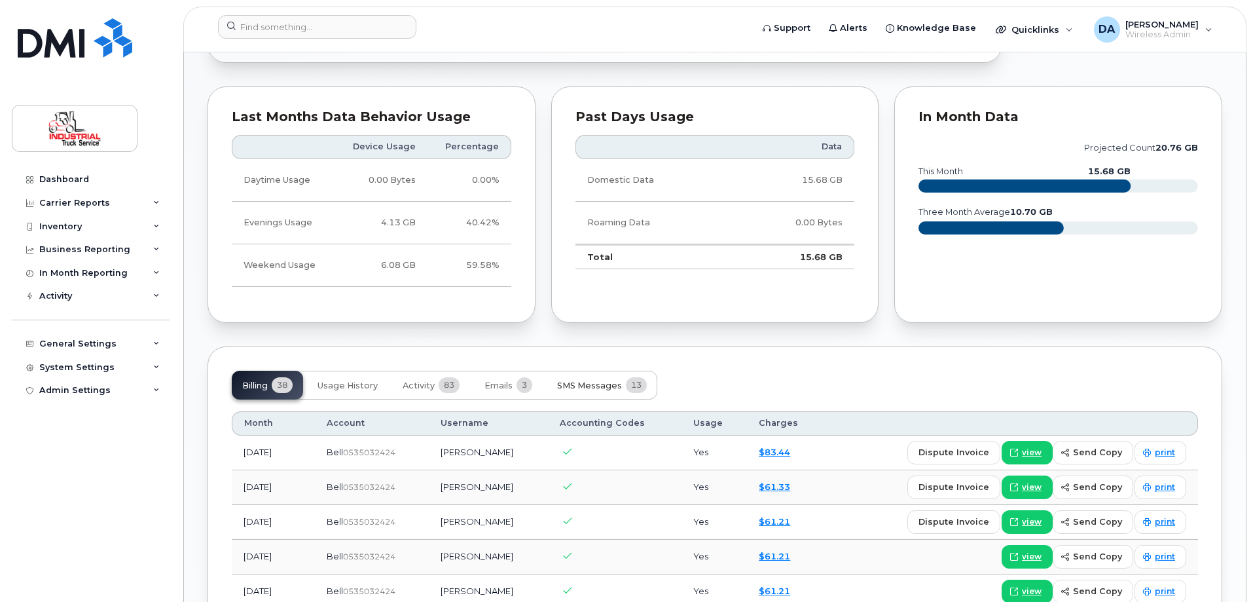 The height and width of the screenshot is (602, 1253). I want to click on a: Support, so click(786, 28).